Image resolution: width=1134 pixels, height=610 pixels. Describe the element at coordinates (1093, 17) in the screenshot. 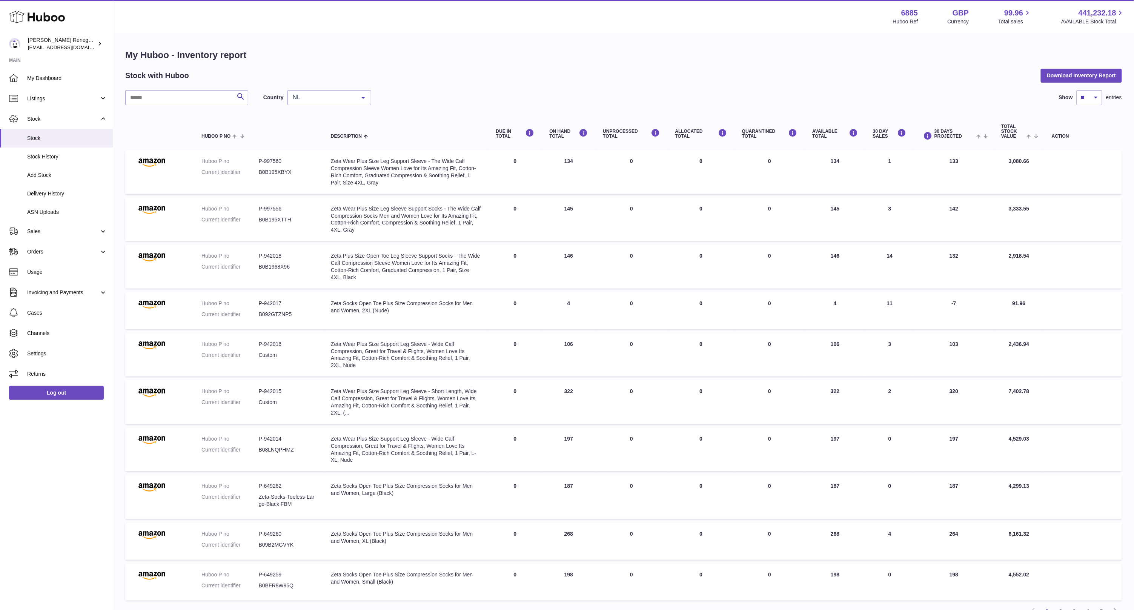

I see `a: 441,232.18 AVAILABLE Stock Total` at that location.